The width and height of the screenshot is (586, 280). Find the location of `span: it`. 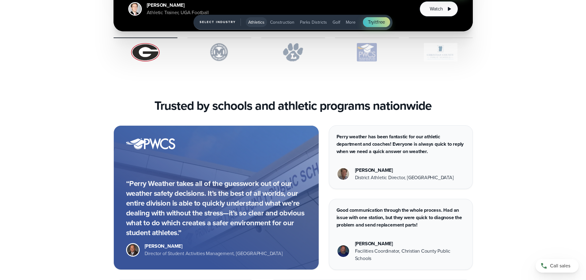

span: it is located at coordinates (376, 22).